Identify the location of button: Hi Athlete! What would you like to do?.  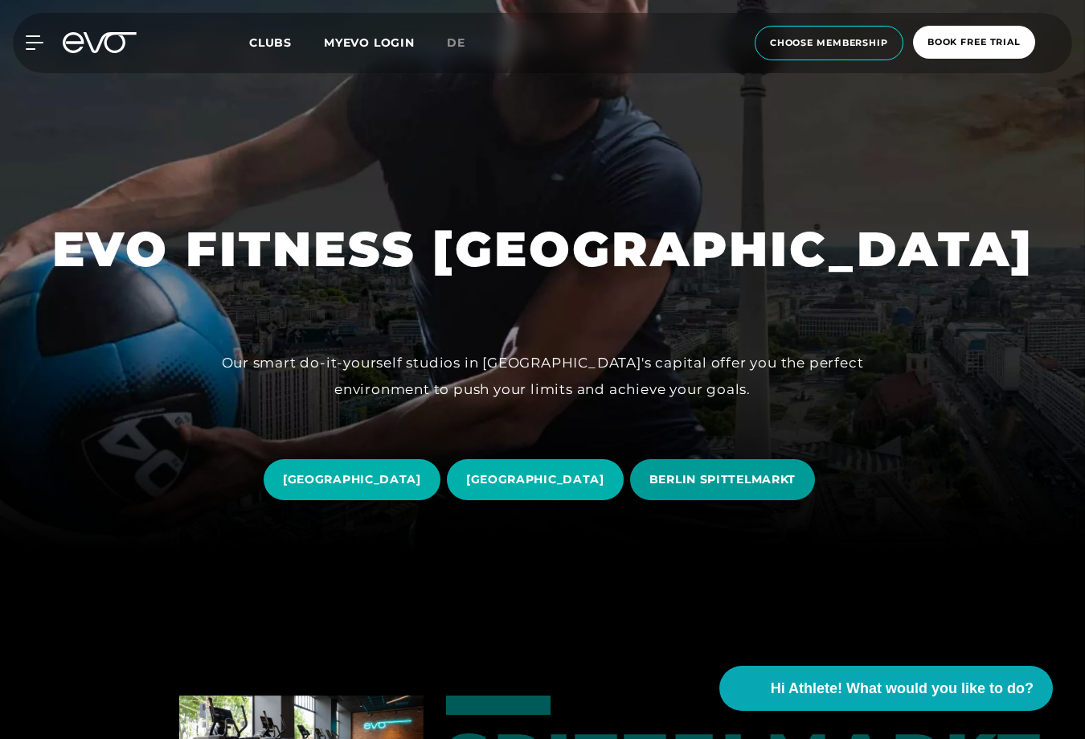
(886, 688).